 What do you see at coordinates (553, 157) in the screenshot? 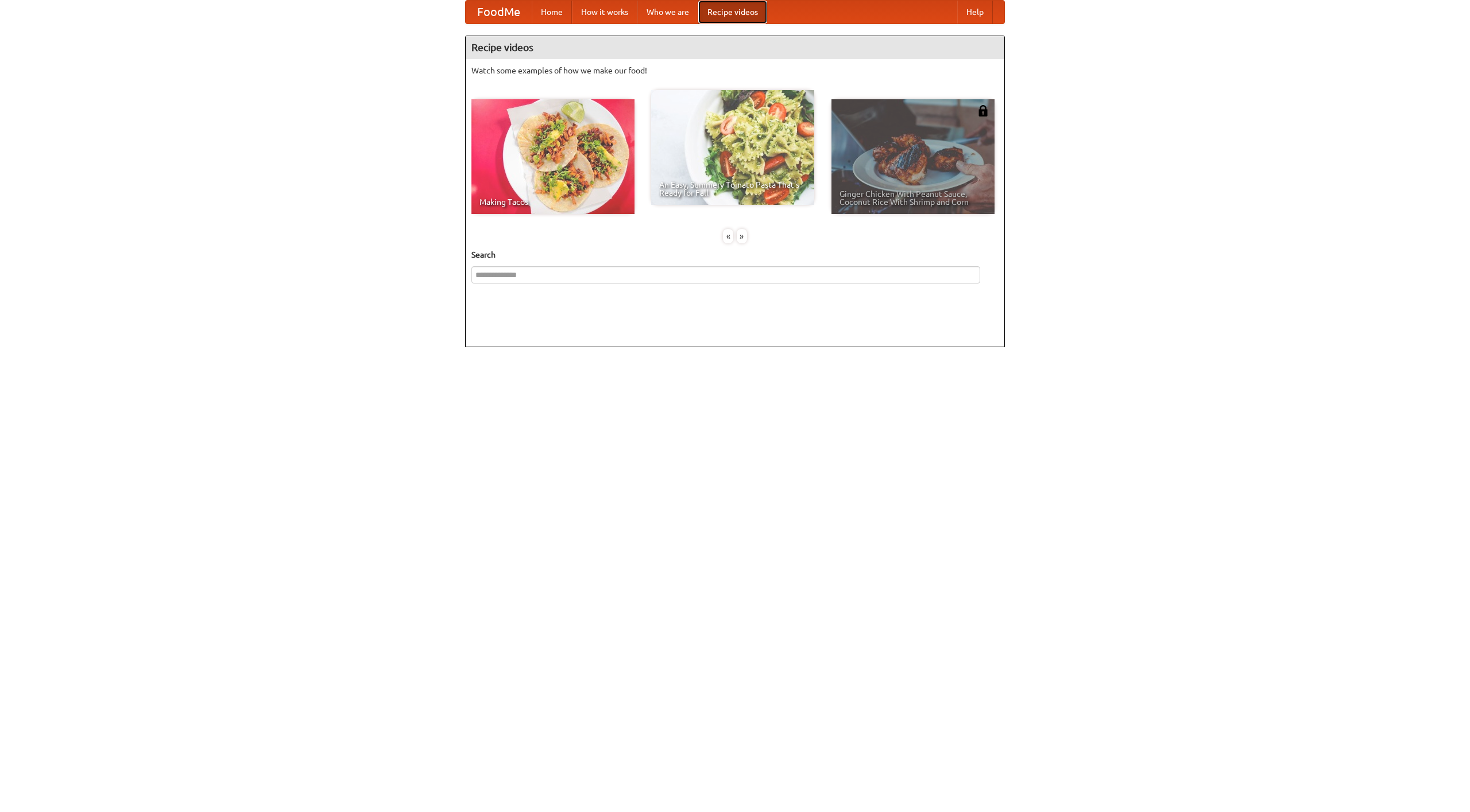
I see `a: Making Tacos` at bounding box center [553, 157].